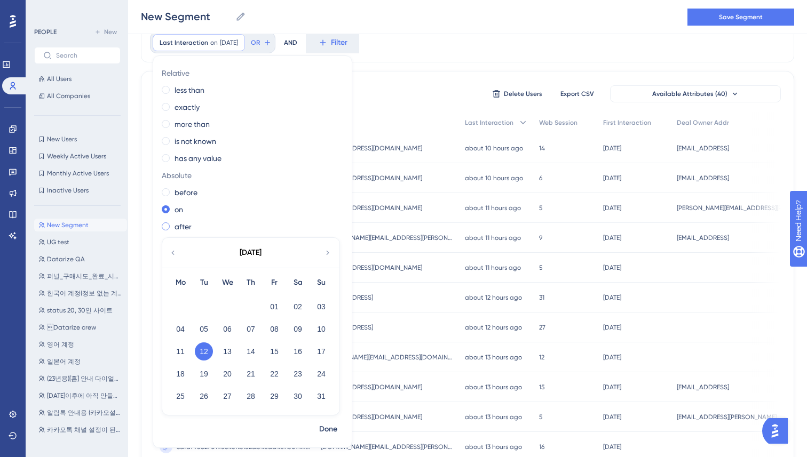  Describe the element at coordinates (321, 307) in the screenshot. I see `button: 03` at that location.